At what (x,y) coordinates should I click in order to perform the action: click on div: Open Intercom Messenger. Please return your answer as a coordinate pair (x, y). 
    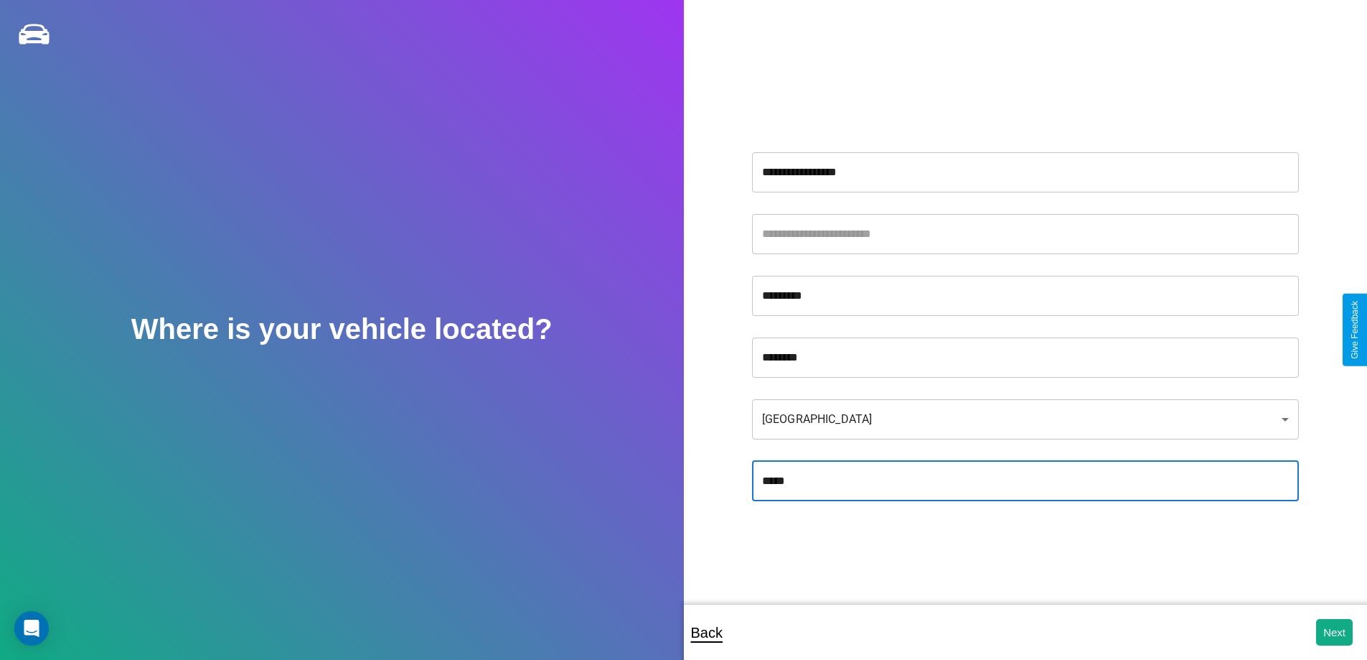
    Looking at the image, I should click on (32, 628).